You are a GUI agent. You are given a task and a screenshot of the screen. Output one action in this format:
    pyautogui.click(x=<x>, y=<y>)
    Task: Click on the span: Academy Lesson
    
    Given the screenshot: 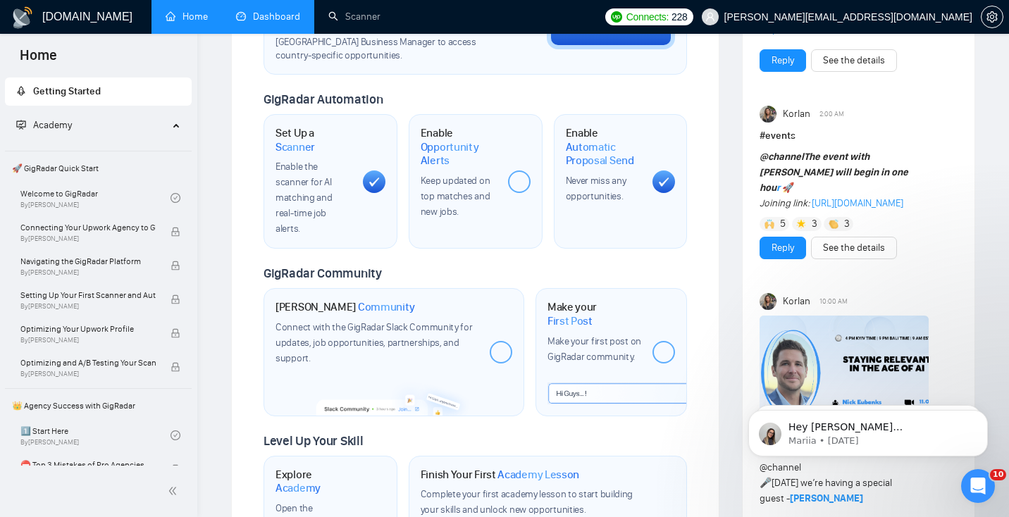 What is the action you would take?
    pyautogui.click(x=538, y=475)
    